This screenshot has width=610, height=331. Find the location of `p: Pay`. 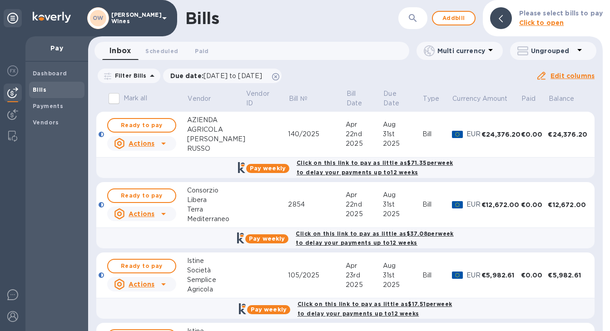

p: Pay is located at coordinates (57, 48).